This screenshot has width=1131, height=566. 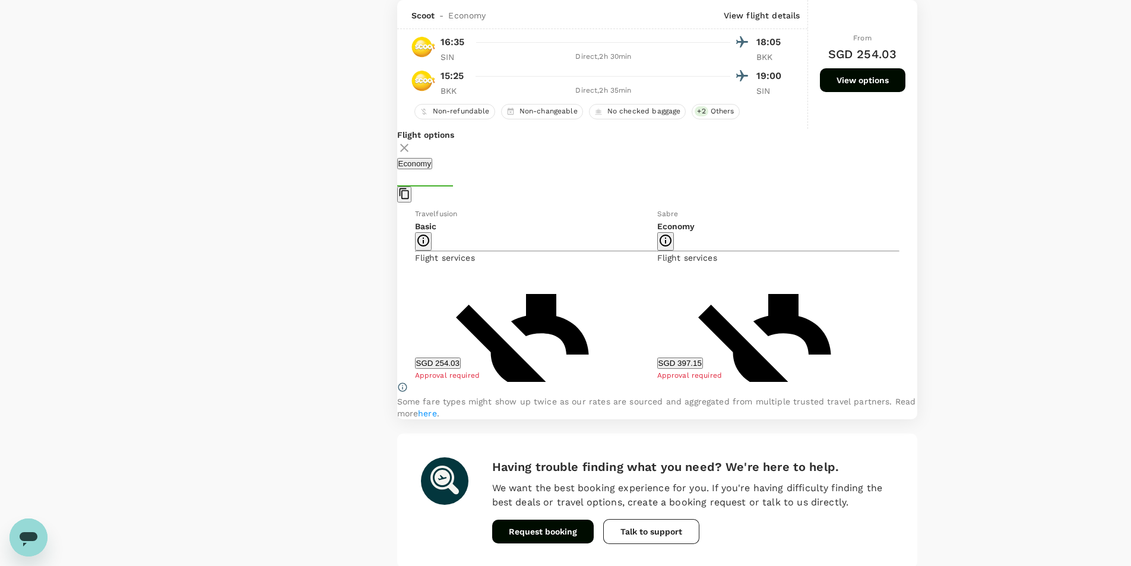 I want to click on div: Non-changeable, so click(x=542, y=112).